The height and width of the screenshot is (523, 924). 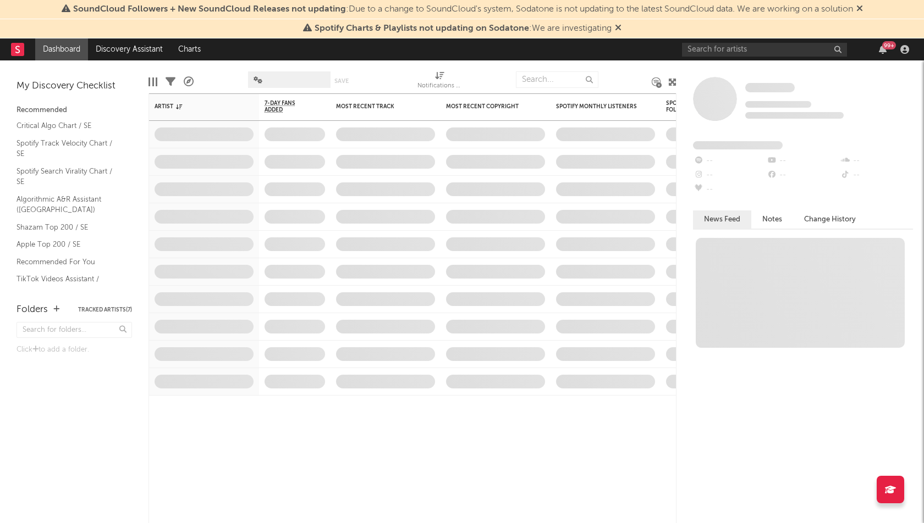 What do you see at coordinates (189, 82) in the screenshot?
I see `div: A&R Pipeline` at bounding box center [189, 82].